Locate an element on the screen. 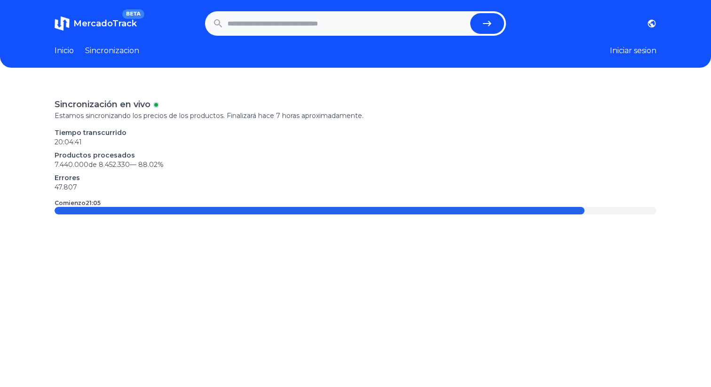  time: 21:05 is located at coordinates (93, 203).